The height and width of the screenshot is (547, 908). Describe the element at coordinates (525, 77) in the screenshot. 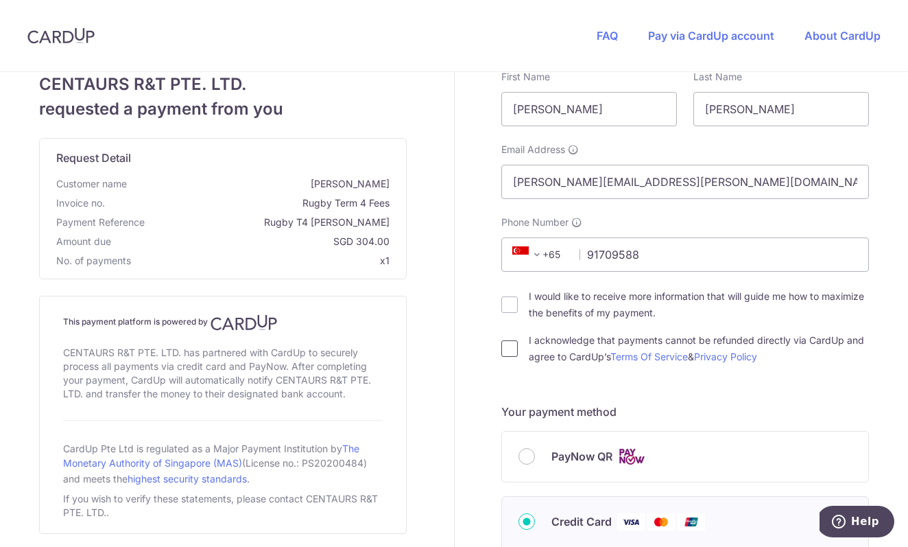

I see `label: First Name` at that location.